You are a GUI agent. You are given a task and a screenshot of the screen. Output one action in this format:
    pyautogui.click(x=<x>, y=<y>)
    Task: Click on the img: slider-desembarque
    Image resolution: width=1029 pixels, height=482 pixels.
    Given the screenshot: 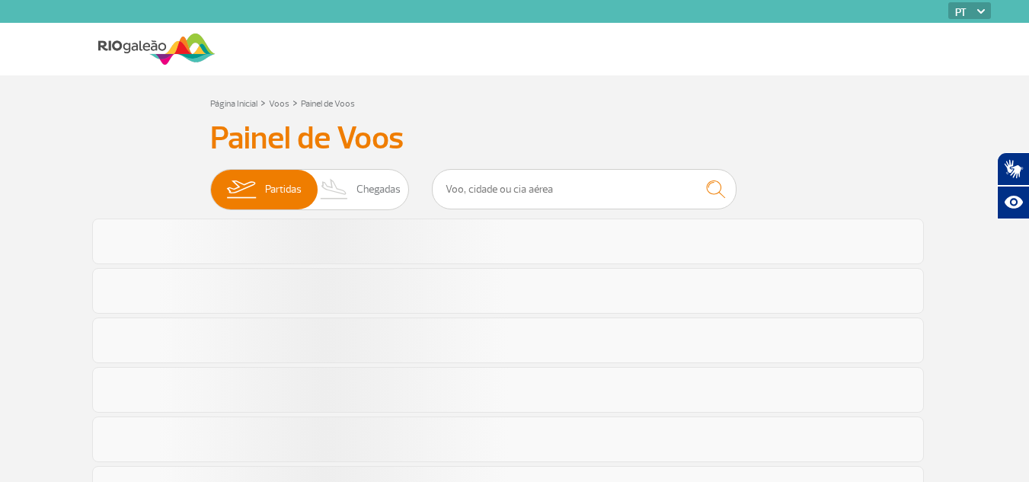 What is the action you would take?
    pyautogui.click(x=334, y=190)
    